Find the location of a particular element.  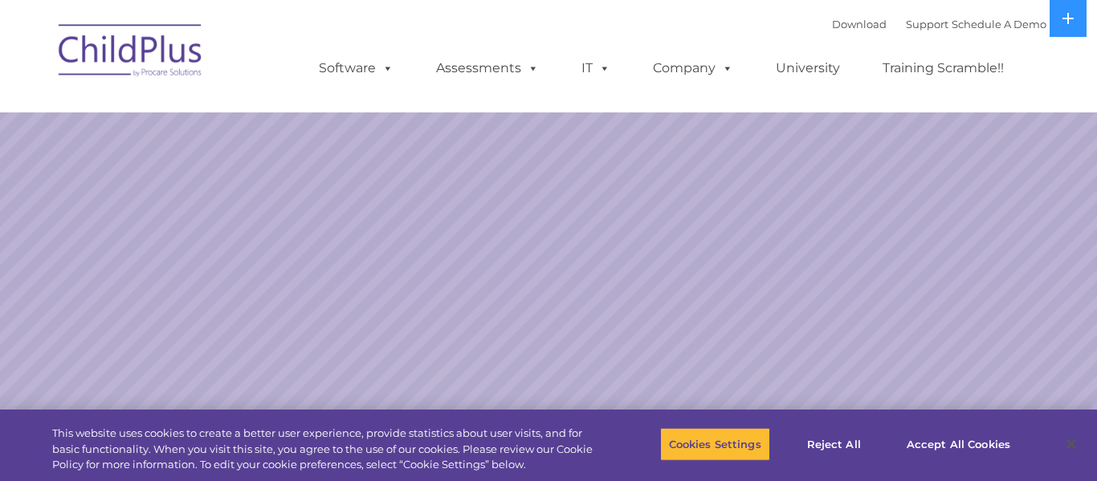

a: Schedule A Demo is located at coordinates (999, 24).